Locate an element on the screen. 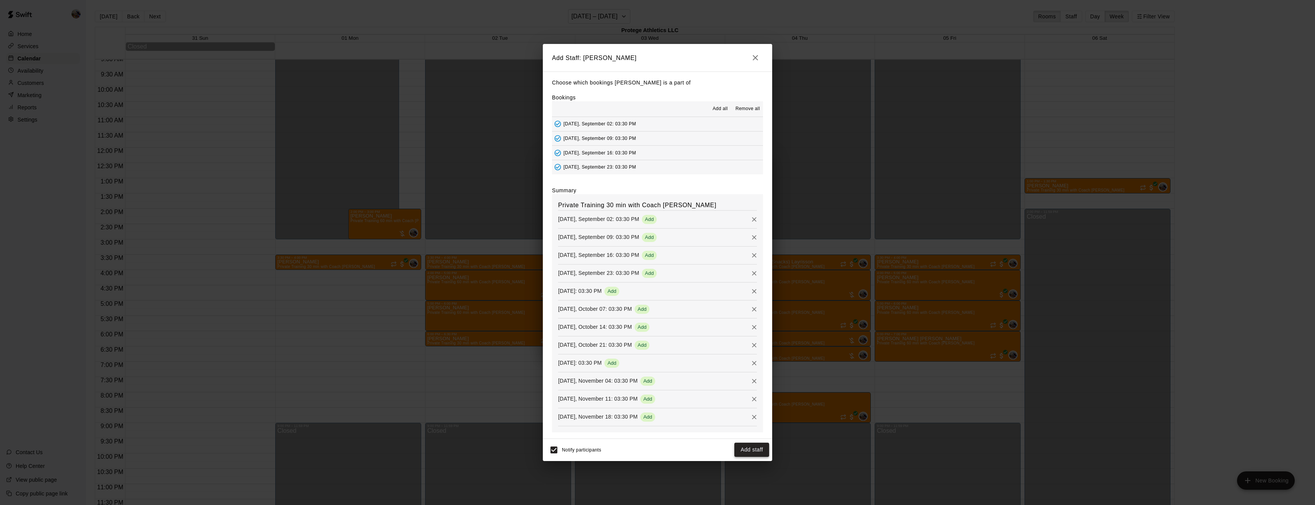 This screenshot has width=1315, height=505. button: Remove all is located at coordinates (747, 109).